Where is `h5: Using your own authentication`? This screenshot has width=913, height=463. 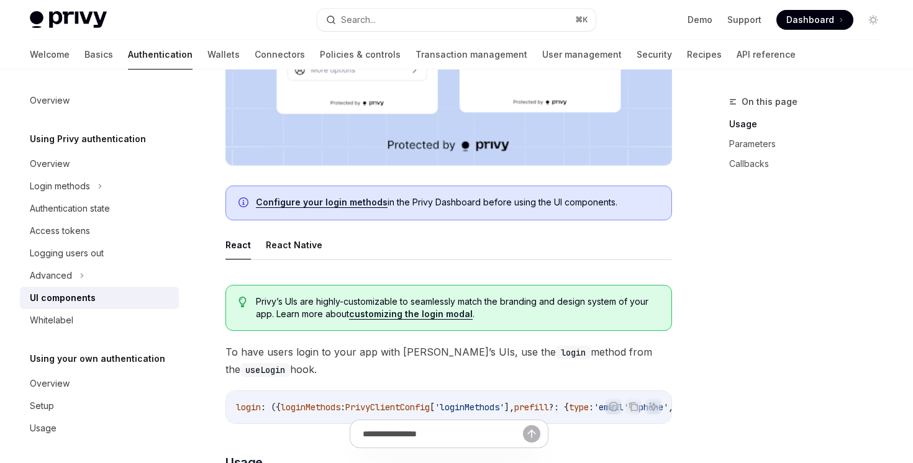
h5: Using your own authentication is located at coordinates (98, 359).